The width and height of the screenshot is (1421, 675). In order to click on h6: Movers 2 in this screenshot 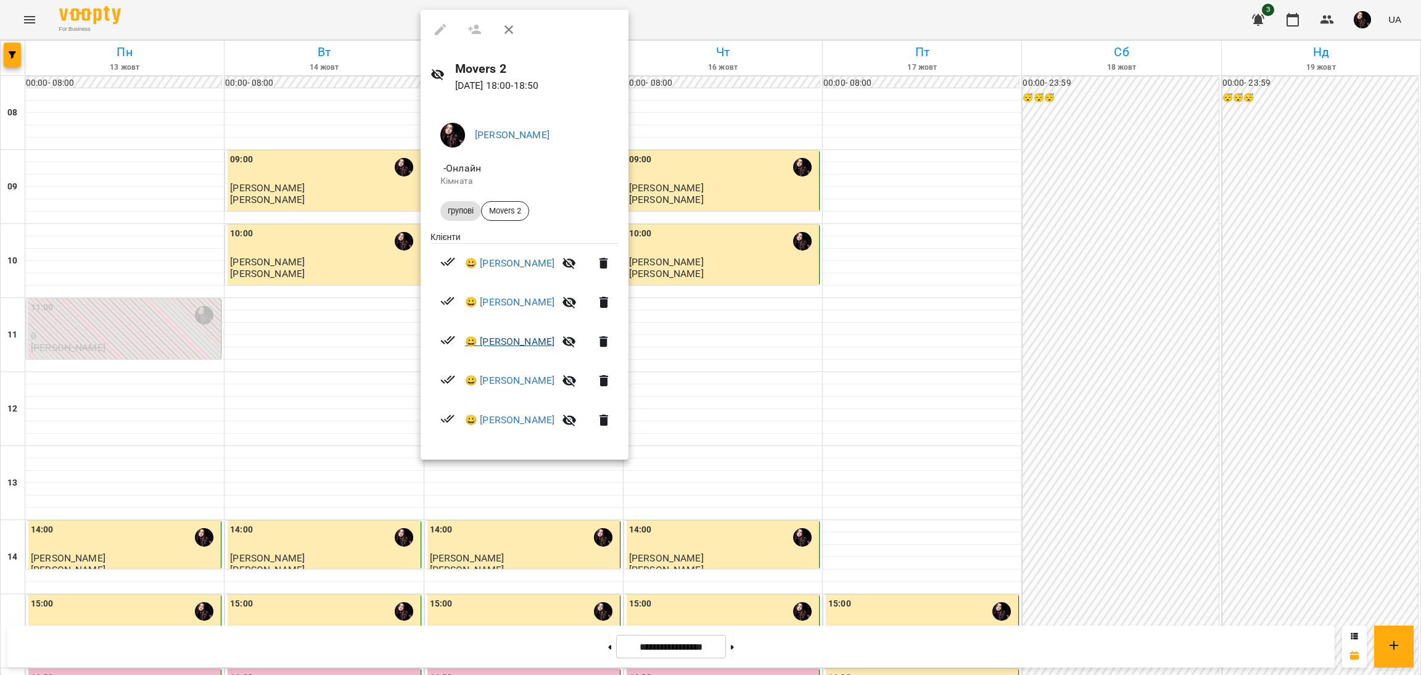, I will do `click(537, 68)`.